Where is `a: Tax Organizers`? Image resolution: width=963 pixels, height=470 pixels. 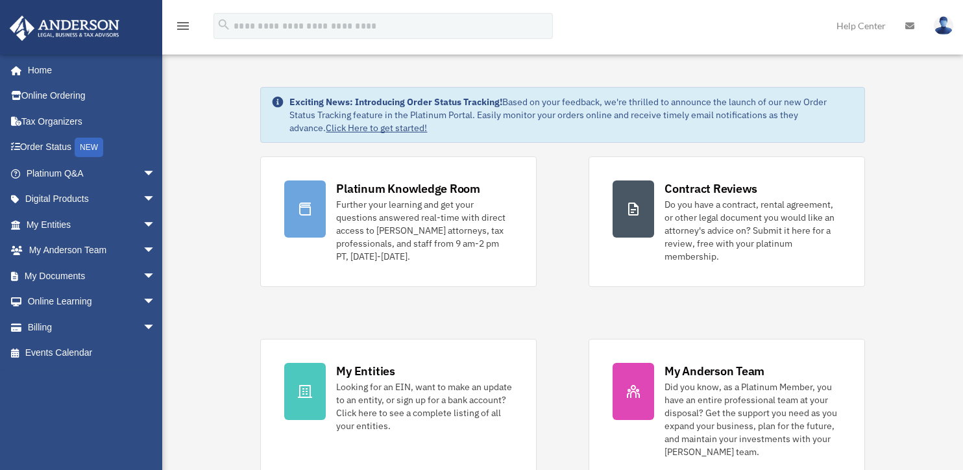 a: Tax Organizers is located at coordinates (92, 121).